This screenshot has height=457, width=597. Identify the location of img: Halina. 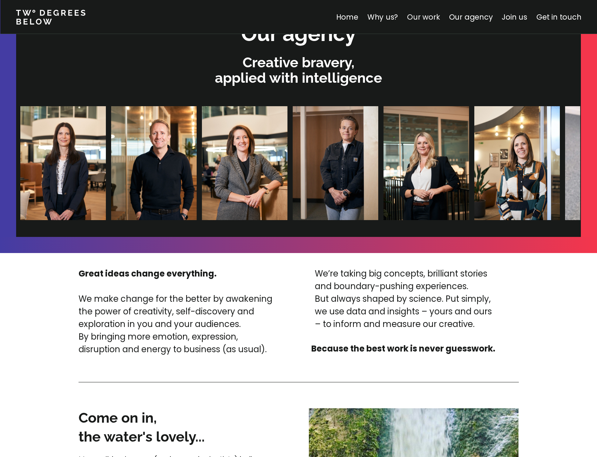
(426, 163).